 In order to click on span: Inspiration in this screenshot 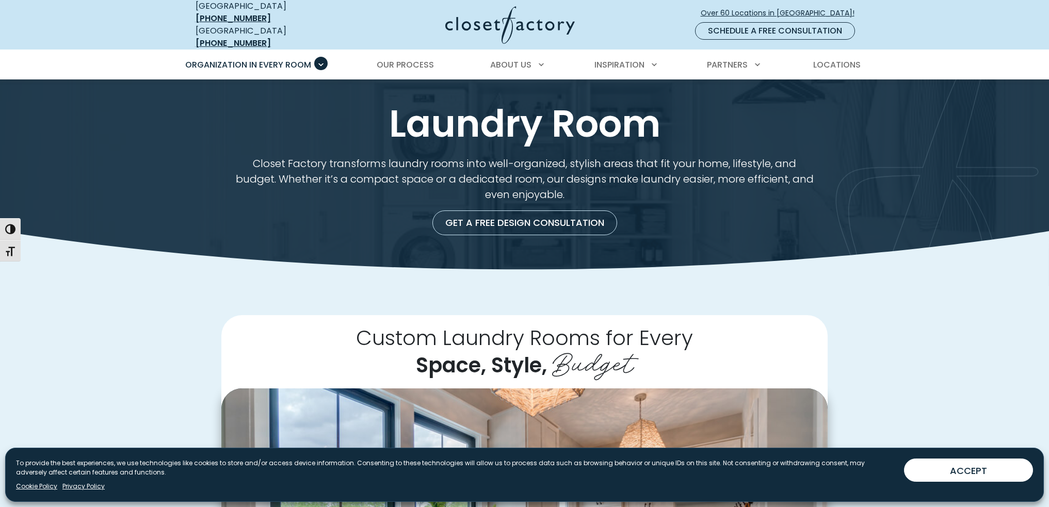, I will do `click(619, 64)`.